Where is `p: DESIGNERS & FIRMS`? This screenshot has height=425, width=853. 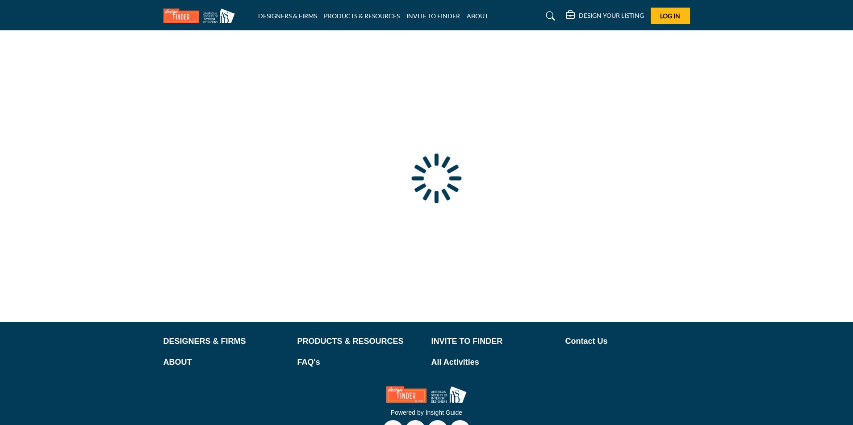 p: DESIGNERS & FIRMS is located at coordinates (225, 341).